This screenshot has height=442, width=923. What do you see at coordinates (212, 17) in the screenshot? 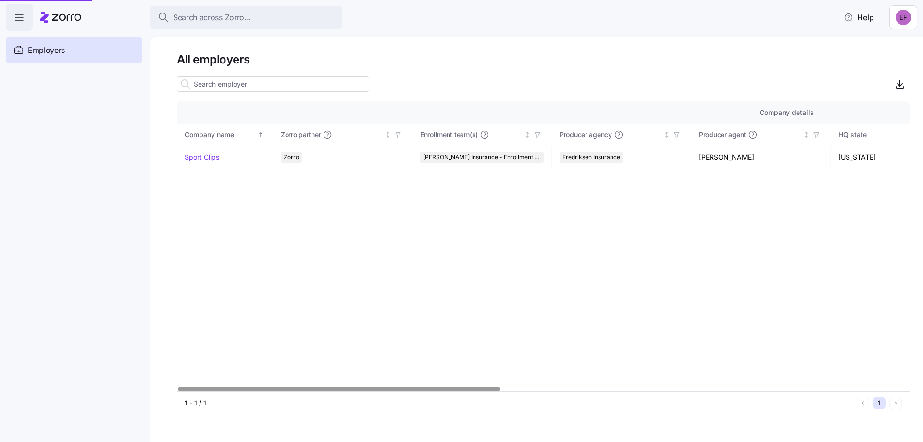
I see `span: Search across Zorro...` at bounding box center [212, 17].